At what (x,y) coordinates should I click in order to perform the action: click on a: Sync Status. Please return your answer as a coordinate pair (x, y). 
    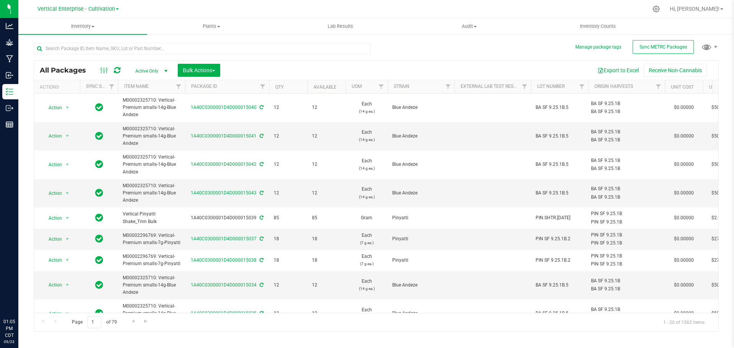
    Looking at the image, I should click on (101, 86).